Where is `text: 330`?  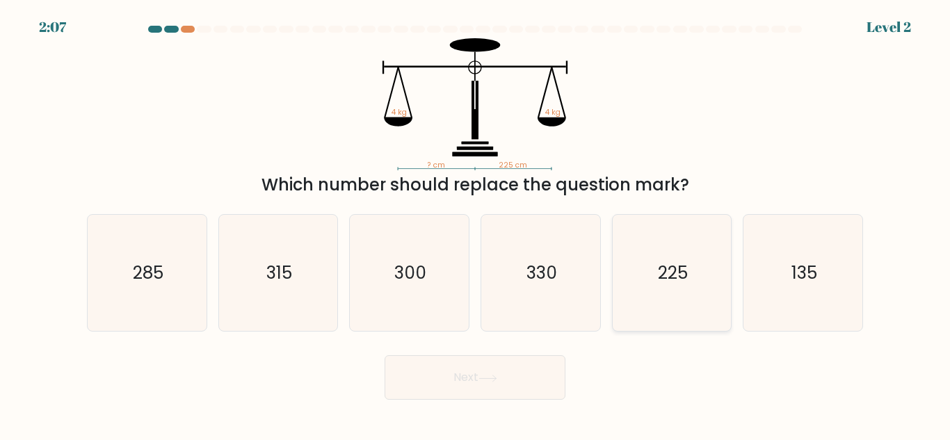
text: 330 is located at coordinates (542, 273).